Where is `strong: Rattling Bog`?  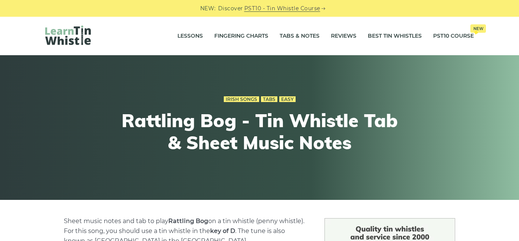 strong: Rattling Bog is located at coordinates (188, 220).